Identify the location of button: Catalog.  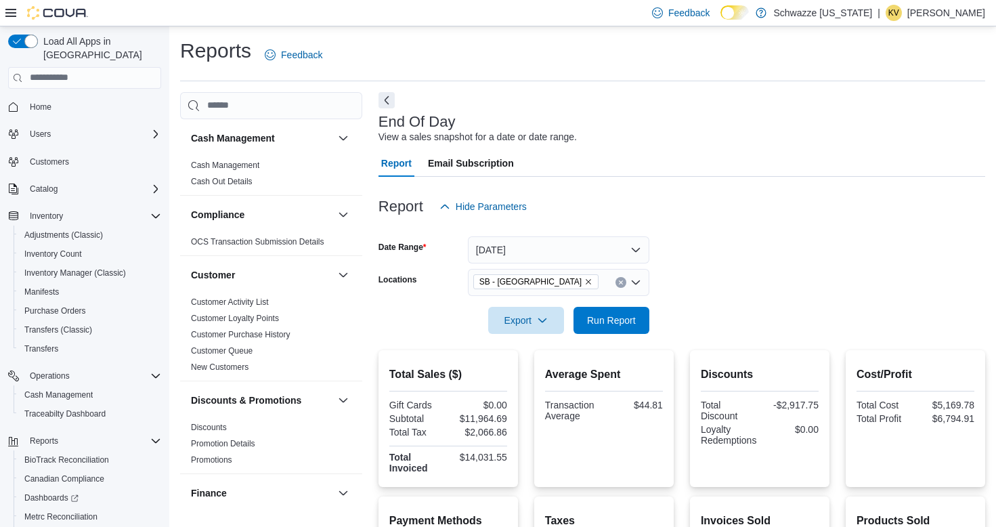
(85, 189).